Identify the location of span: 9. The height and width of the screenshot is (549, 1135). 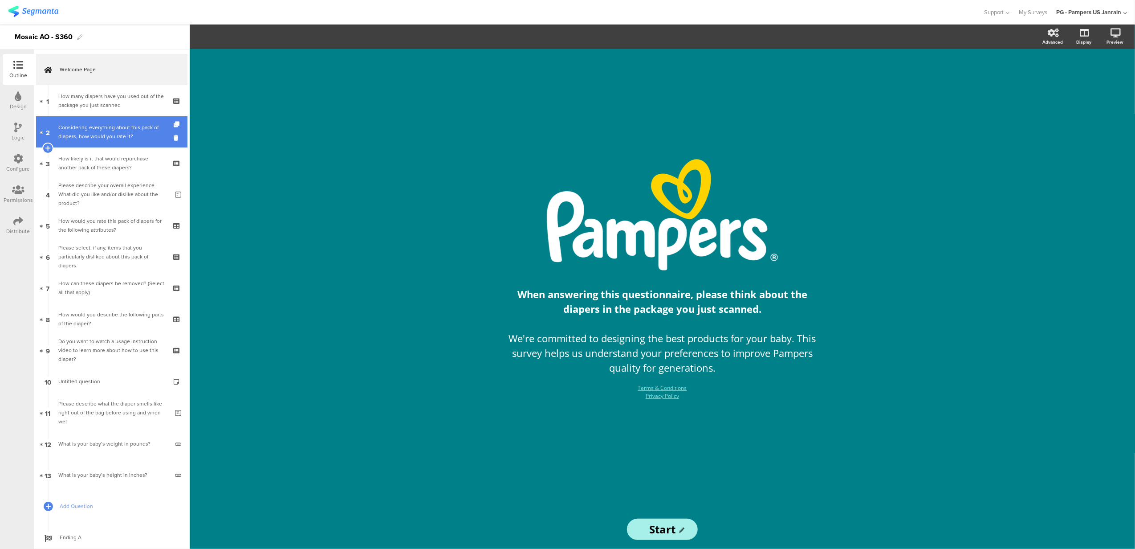
(48, 350).